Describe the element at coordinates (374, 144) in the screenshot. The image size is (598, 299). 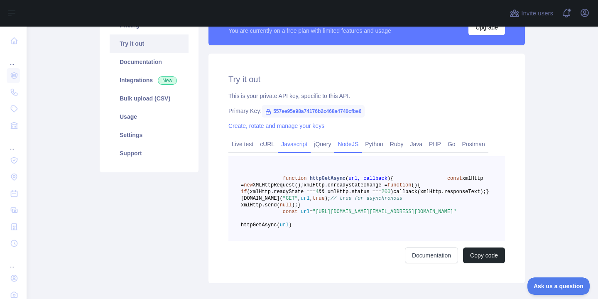
I see `a: Python` at that location.